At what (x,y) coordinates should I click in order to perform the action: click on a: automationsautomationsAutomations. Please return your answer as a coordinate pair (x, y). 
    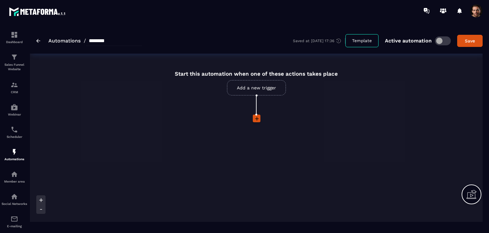
    Looking at the image, I should click on (14, 154).